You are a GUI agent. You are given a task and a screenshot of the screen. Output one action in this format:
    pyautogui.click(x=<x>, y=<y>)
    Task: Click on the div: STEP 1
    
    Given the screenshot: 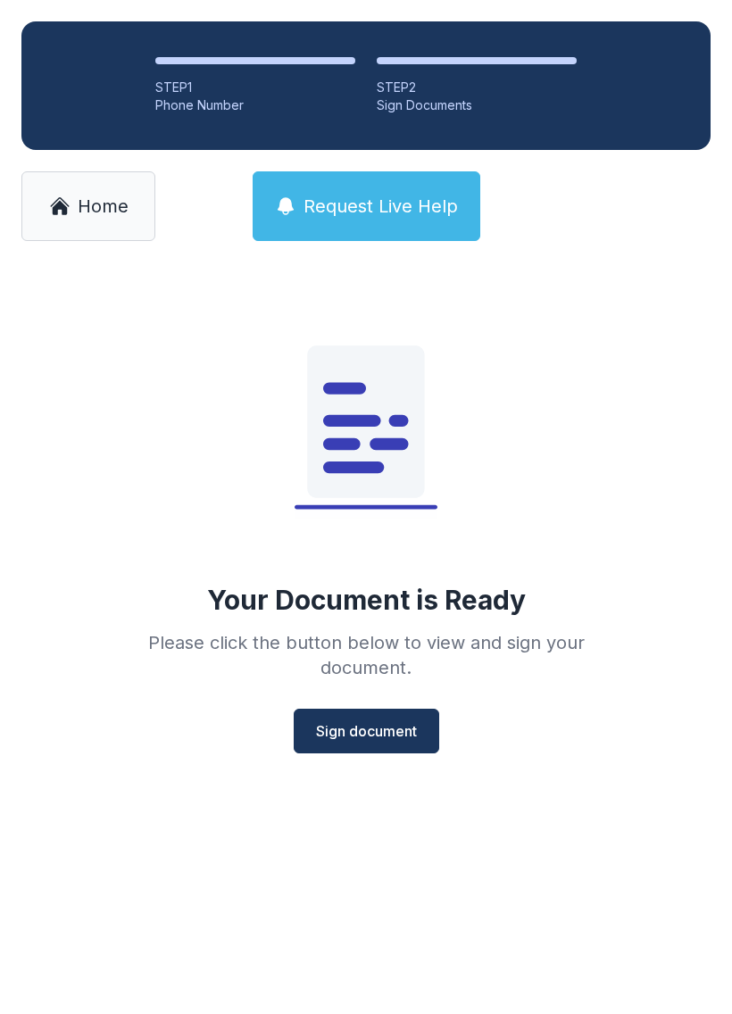 What is the action you would take?
    pyautogui.click(x=255, y=87)
    